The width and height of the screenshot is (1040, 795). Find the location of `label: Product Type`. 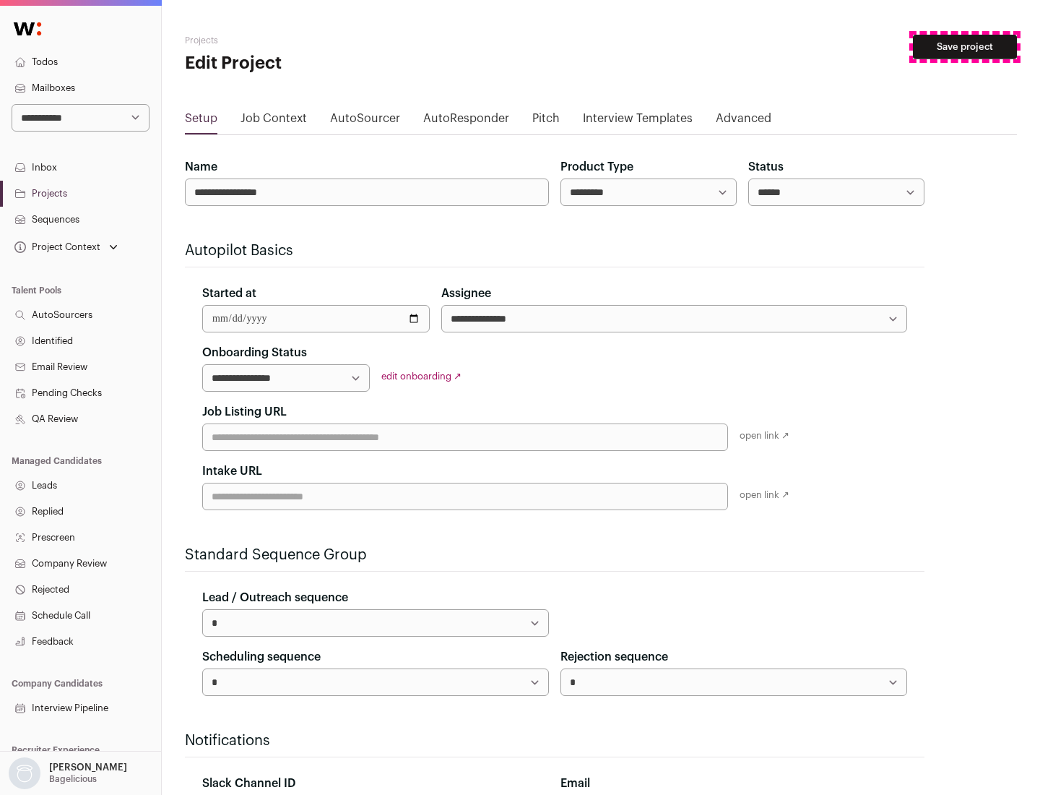

label: Product Type is located at coordinates (597, 167).